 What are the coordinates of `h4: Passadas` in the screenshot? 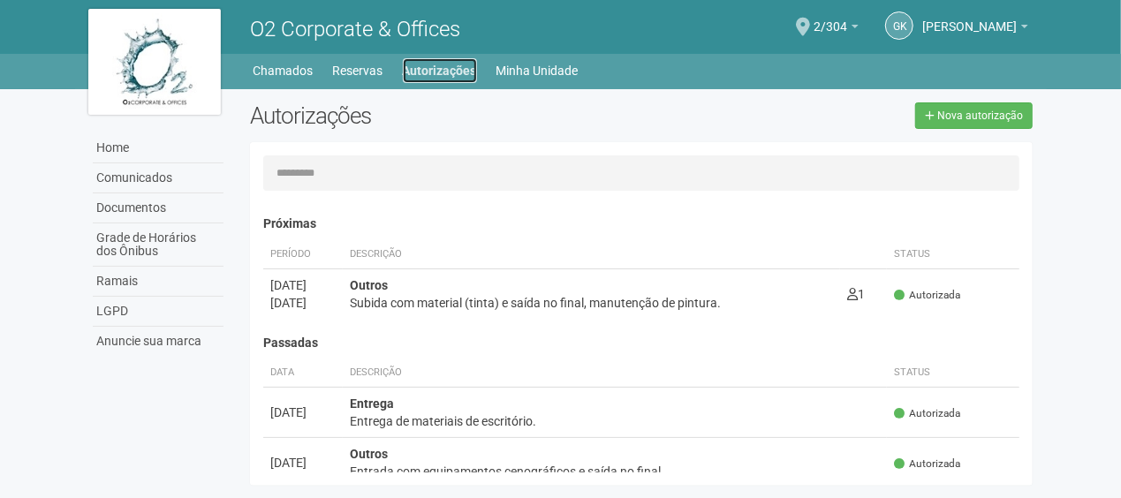 It's located at (641, 343).